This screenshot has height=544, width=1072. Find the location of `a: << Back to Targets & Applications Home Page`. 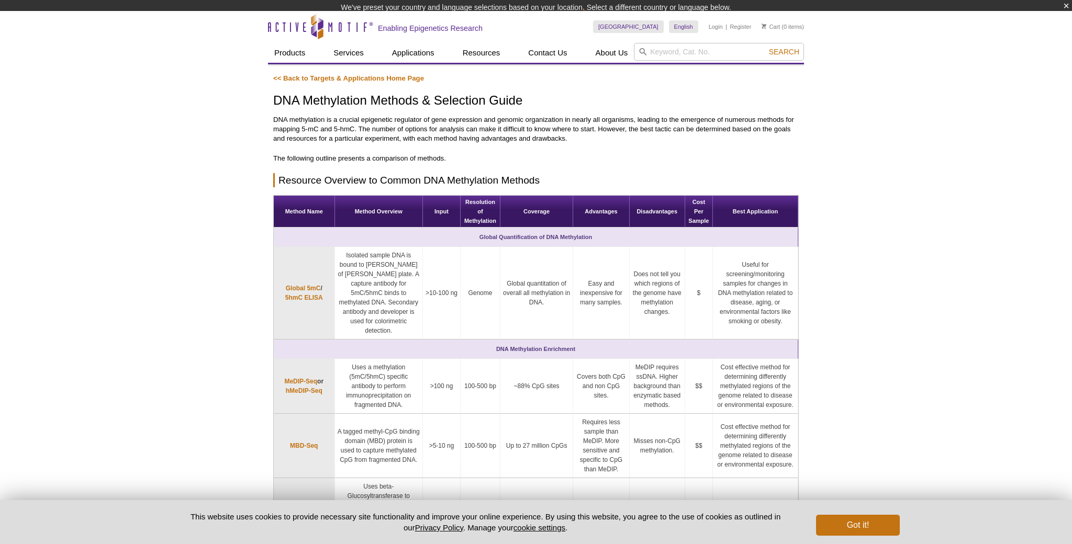

a: << Back to Targets & Applications Home Page is located at coordinates (348, 78).